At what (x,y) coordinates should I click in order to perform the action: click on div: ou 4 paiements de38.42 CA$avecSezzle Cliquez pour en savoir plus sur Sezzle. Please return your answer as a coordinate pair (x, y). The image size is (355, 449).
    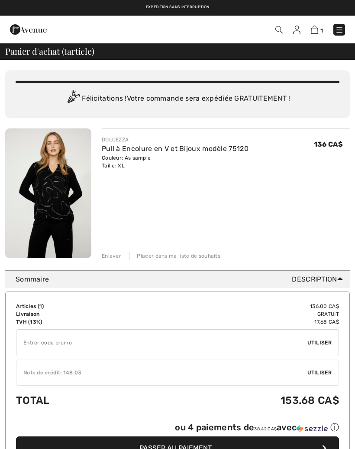
    Looking at the image, I should click on (178, 429).